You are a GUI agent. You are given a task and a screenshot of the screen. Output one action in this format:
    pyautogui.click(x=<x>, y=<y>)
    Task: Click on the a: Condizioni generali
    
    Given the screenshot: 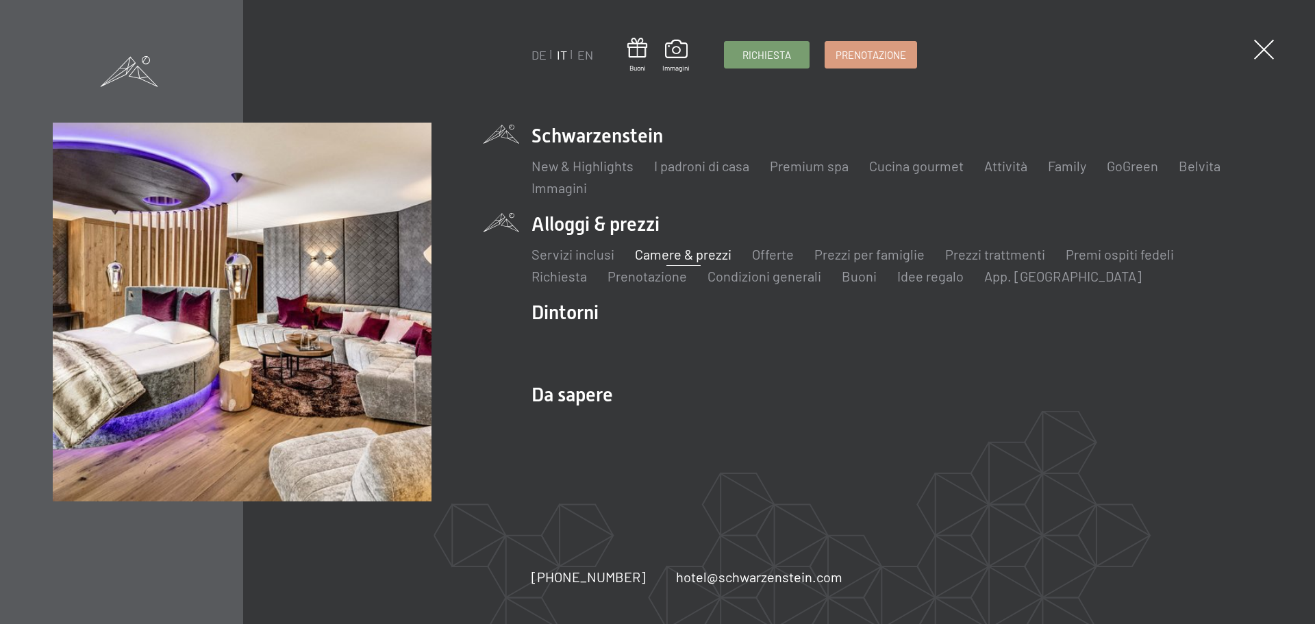 What is the action you would take?
    pyautogui.click(x=765, y=276)
    